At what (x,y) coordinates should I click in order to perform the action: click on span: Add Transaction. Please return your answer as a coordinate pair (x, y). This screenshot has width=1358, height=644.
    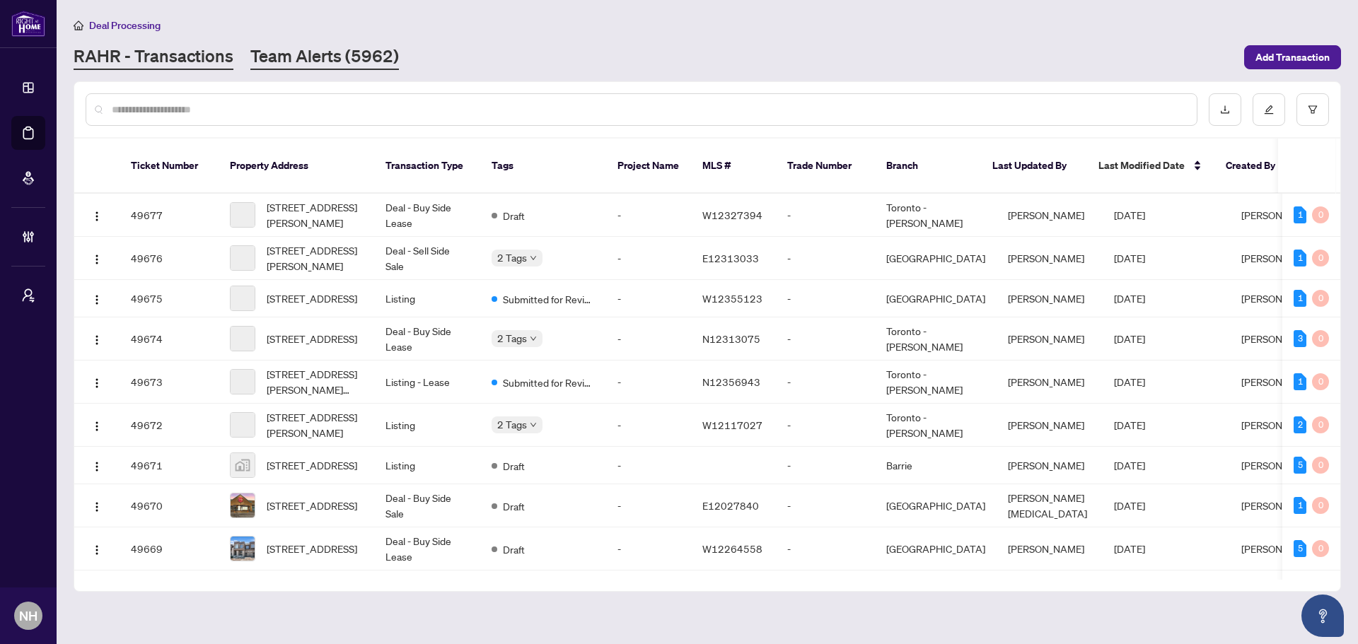
    Looking at the image, I should click on (1292, 57).